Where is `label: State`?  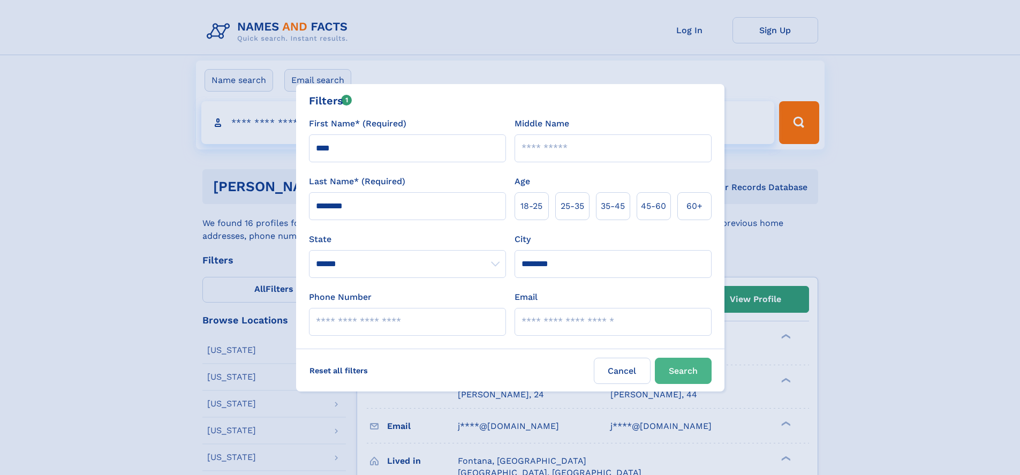
label: State is located at coordinates (407, 239).